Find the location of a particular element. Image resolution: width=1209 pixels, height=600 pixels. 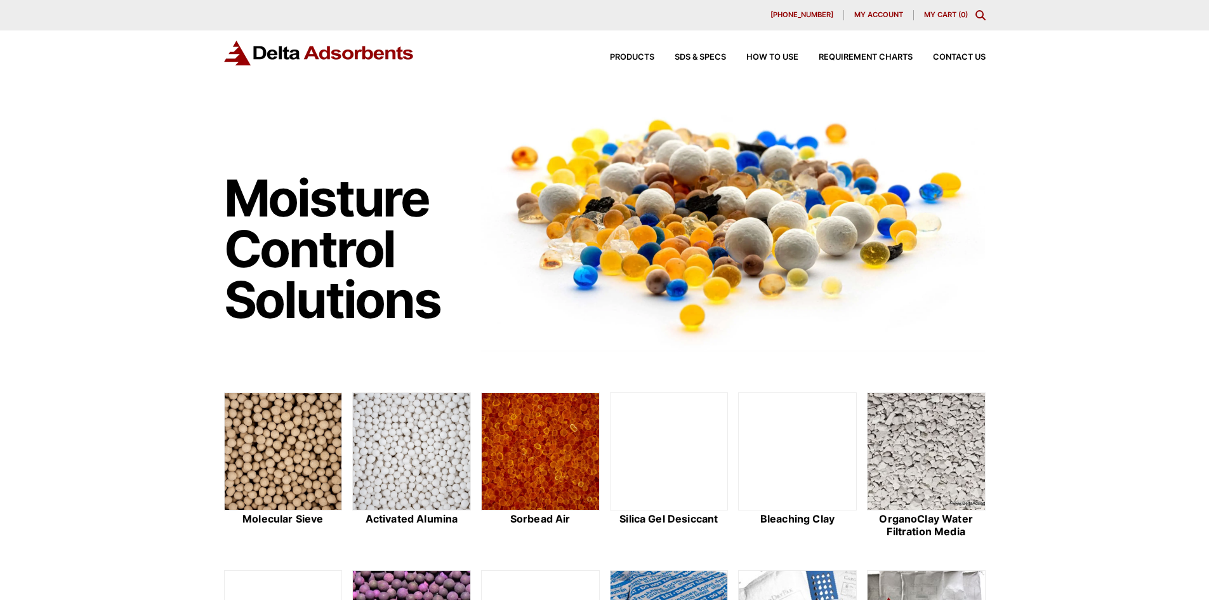

span: Contact Us is located at coordinates (959, 57).